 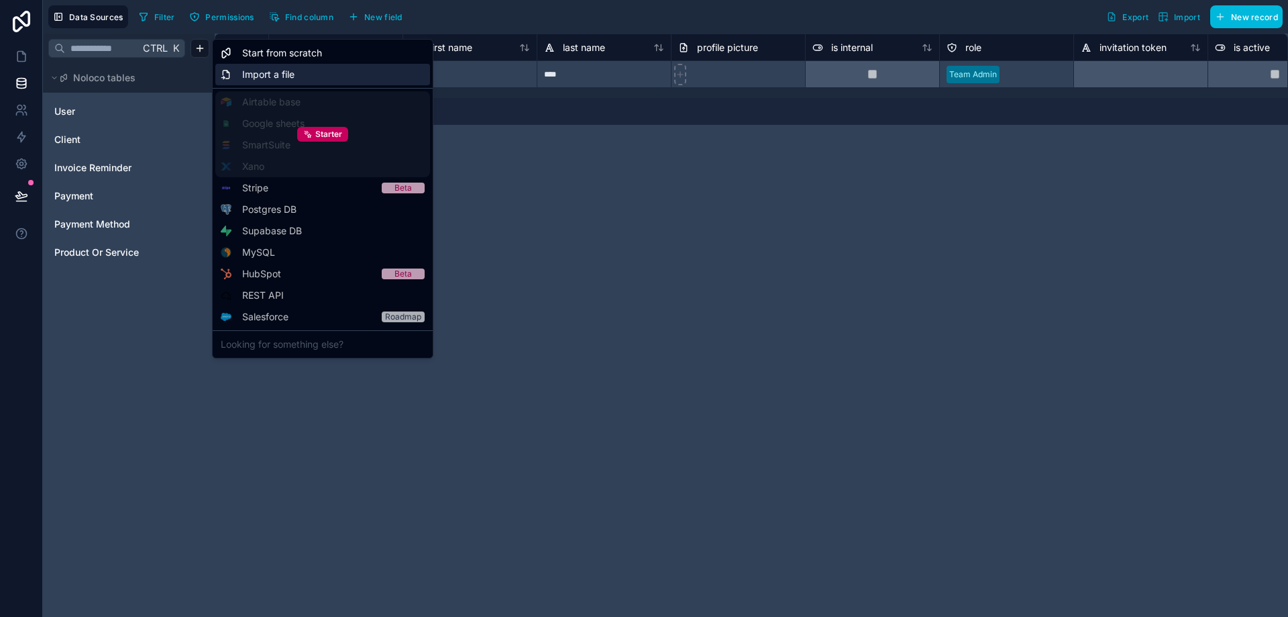 What do you see at coordinates (226, 209) in the screenshot?
I see `img: Postgres logo` at bounding box center [226, 209].